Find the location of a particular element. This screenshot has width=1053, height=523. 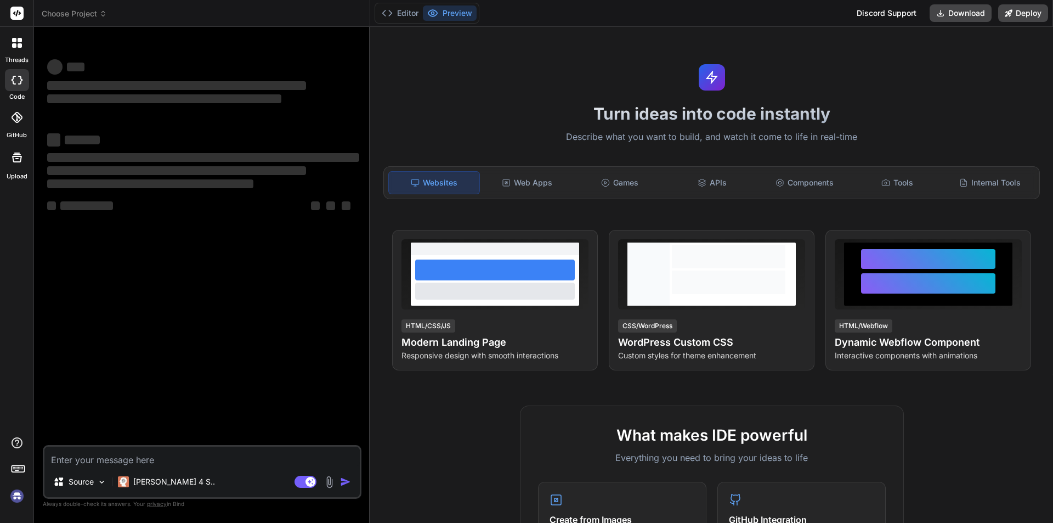

p: Interactive components with animations is located at coordinates (928, 355).